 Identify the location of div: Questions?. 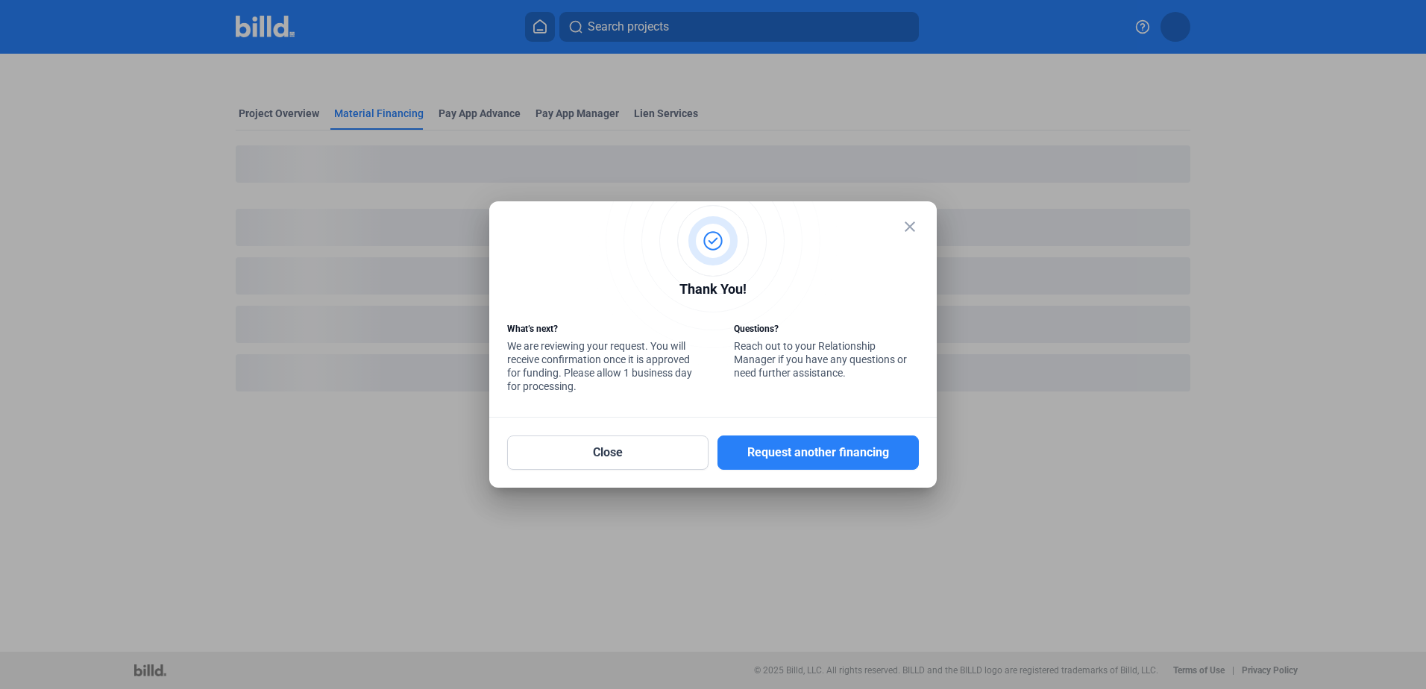
(826, 330).